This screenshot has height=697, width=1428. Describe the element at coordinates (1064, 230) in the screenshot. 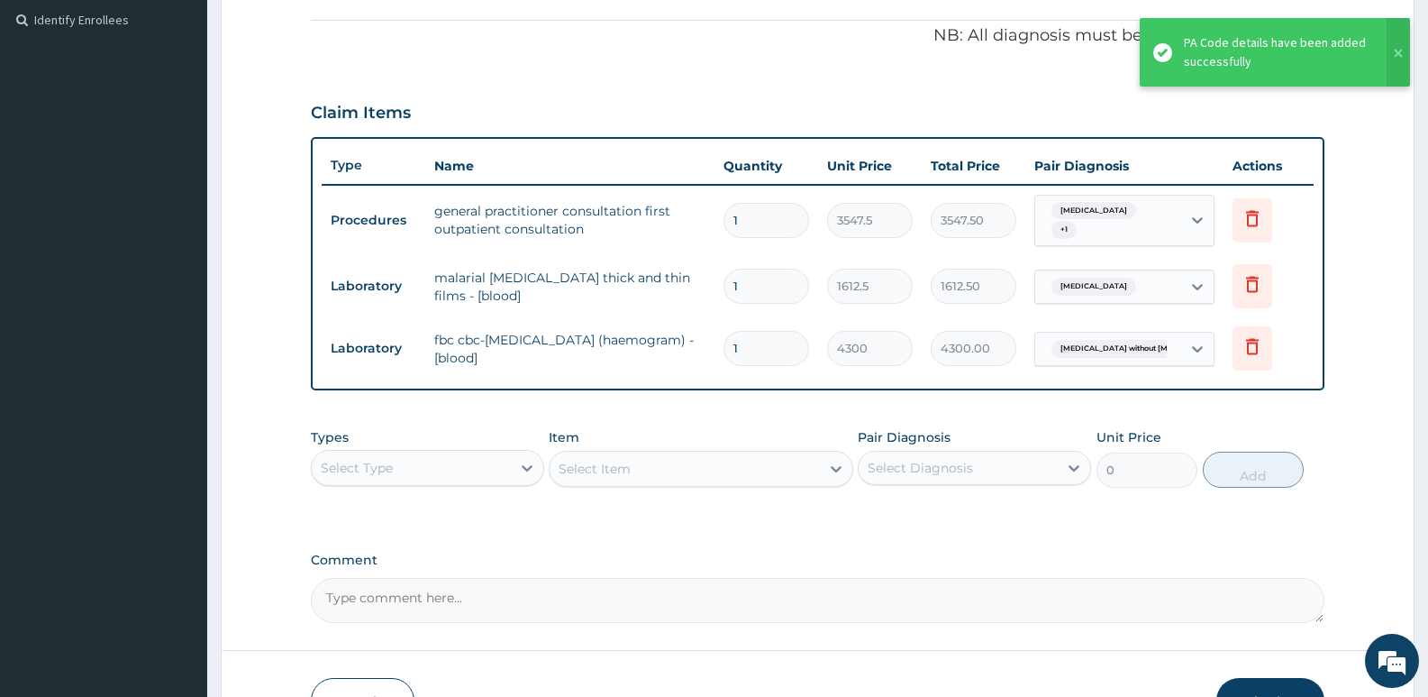

I see `span: + 1` at that location.